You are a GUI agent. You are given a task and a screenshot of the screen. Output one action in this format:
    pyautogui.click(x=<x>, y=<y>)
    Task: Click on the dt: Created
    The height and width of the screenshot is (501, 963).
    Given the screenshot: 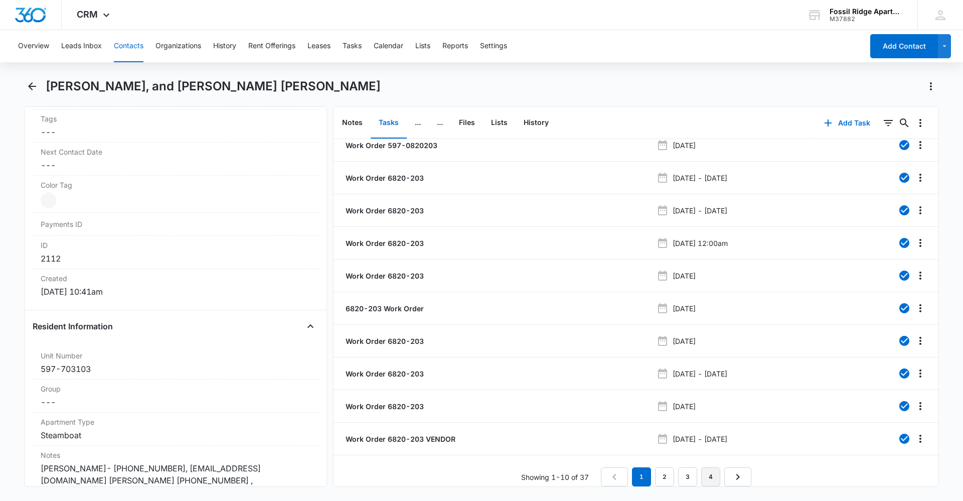 What is the action you would take?
    pyautogui.click(x=176, y=278)
    